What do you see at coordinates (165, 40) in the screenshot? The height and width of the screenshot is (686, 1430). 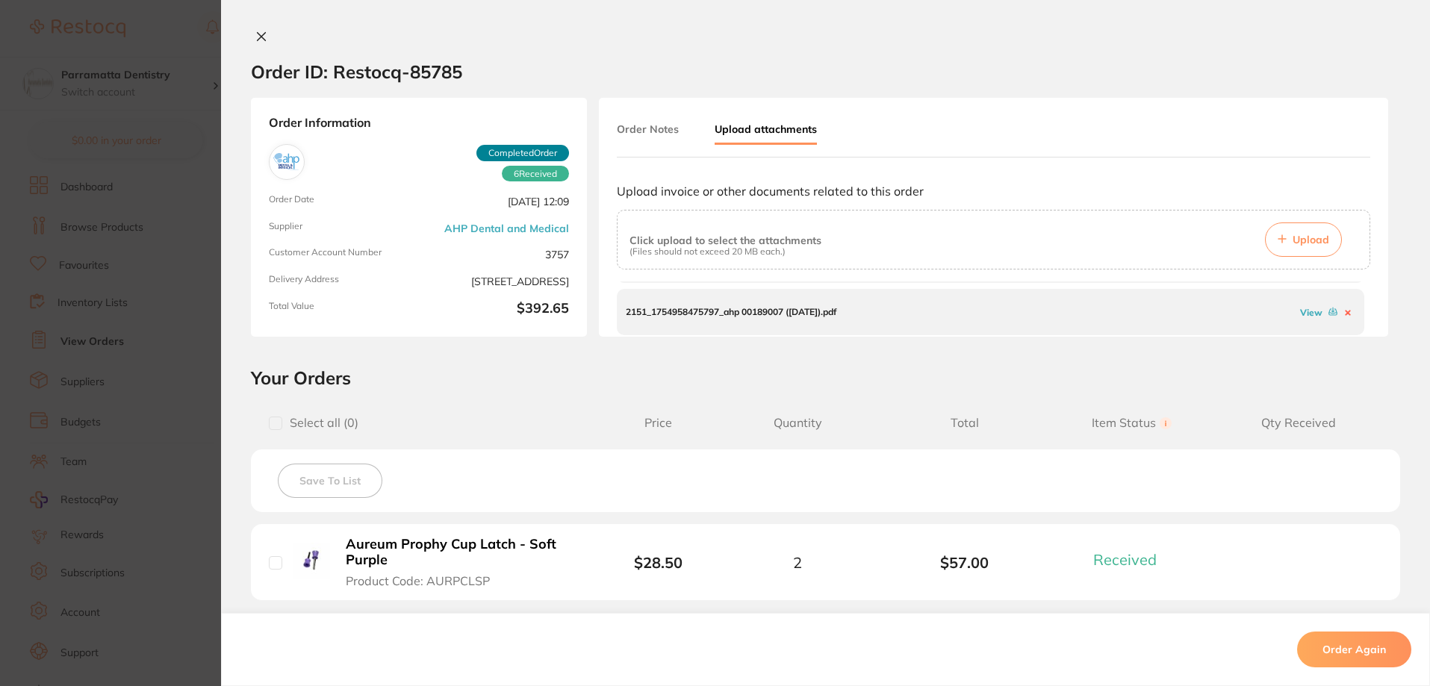 I see `div: Hi Parramatta,` at bounding box center [165, 40].